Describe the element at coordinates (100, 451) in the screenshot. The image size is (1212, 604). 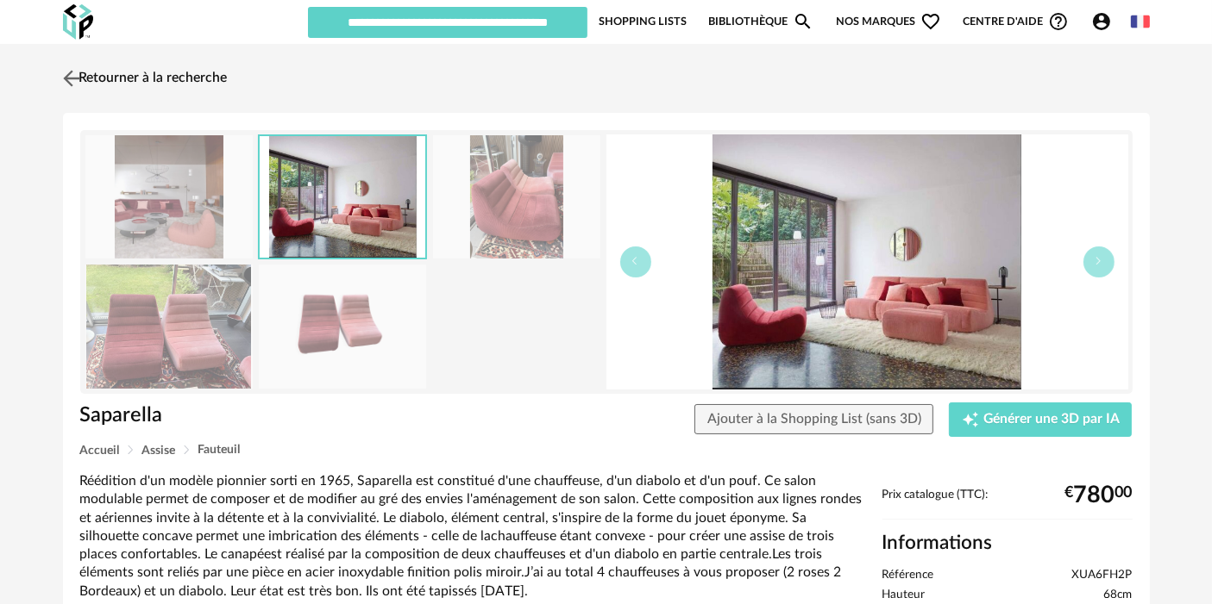
I see `span: Accueil` at that location.